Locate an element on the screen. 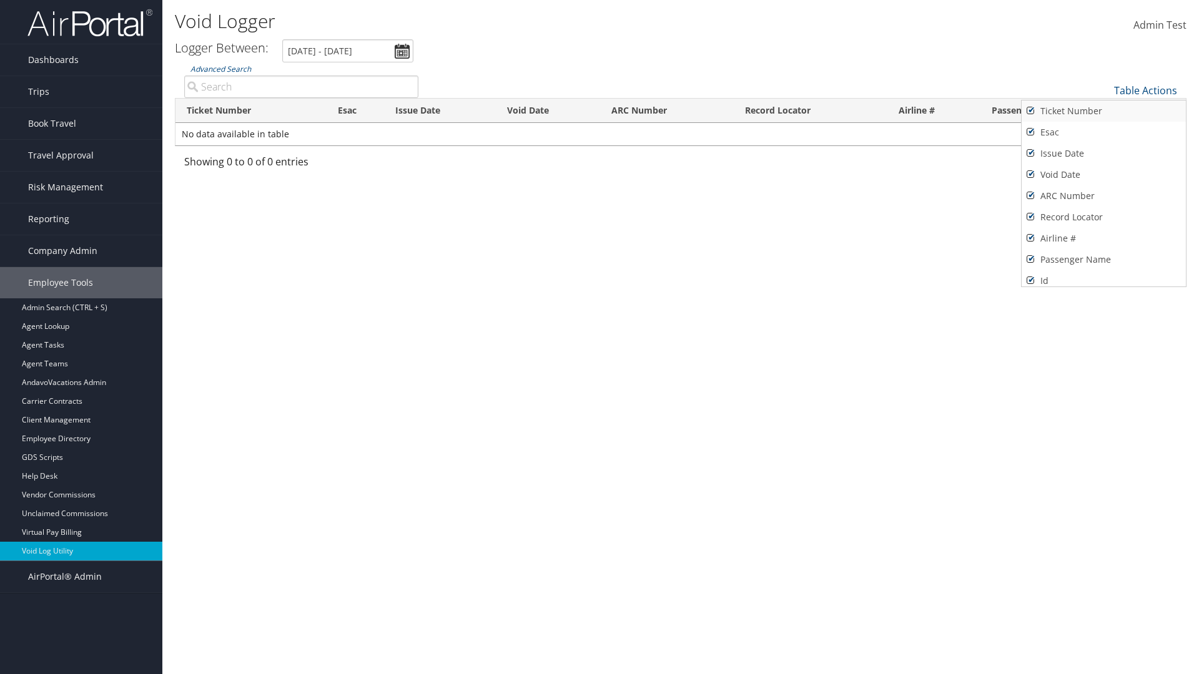 This screenshot has height=674, width=1199. a: Airline # is located at coordinates (1103, 238).